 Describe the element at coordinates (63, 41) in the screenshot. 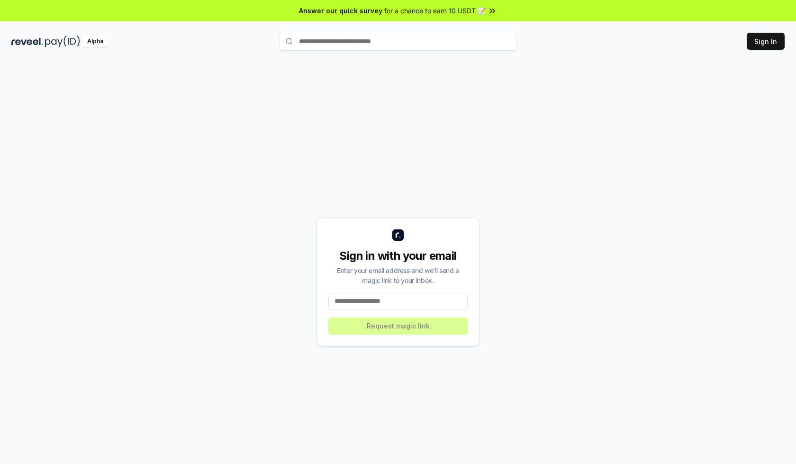

I see `img: pay_id` at that location.